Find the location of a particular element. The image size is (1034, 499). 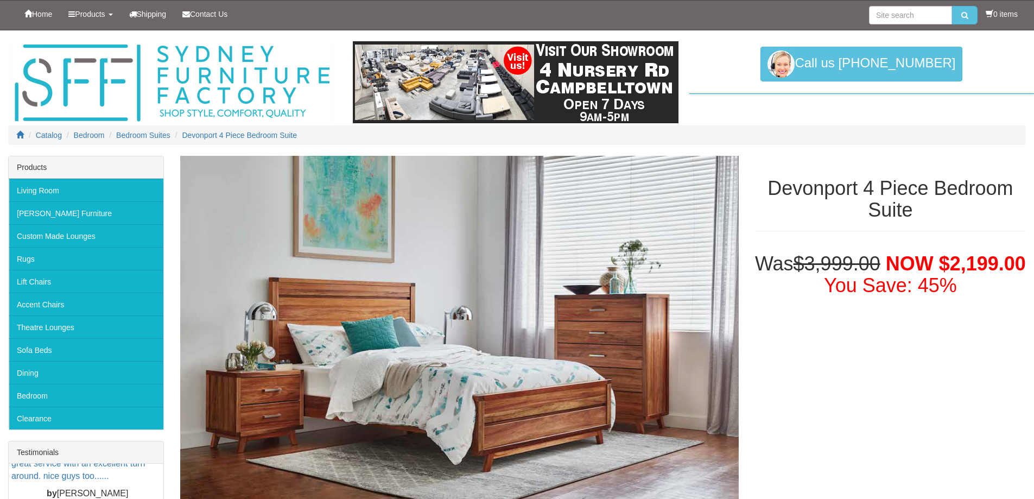

a: Living Room is located at coordinates (86, 190).